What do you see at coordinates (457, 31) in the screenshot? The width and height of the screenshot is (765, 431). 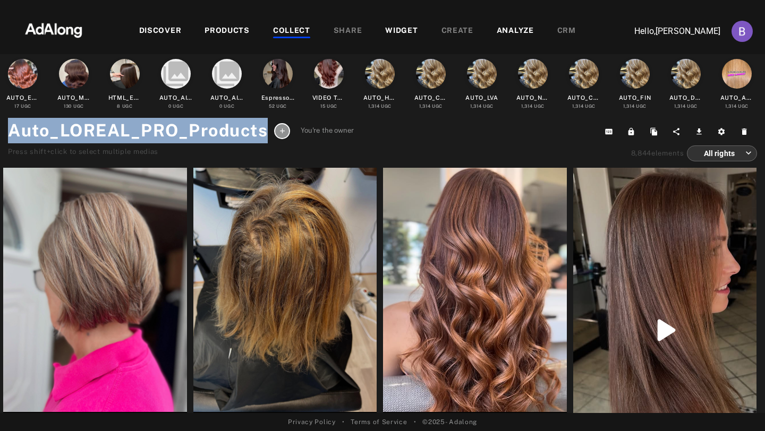 I see `div: CREATE` at bounding box center [457, 31].